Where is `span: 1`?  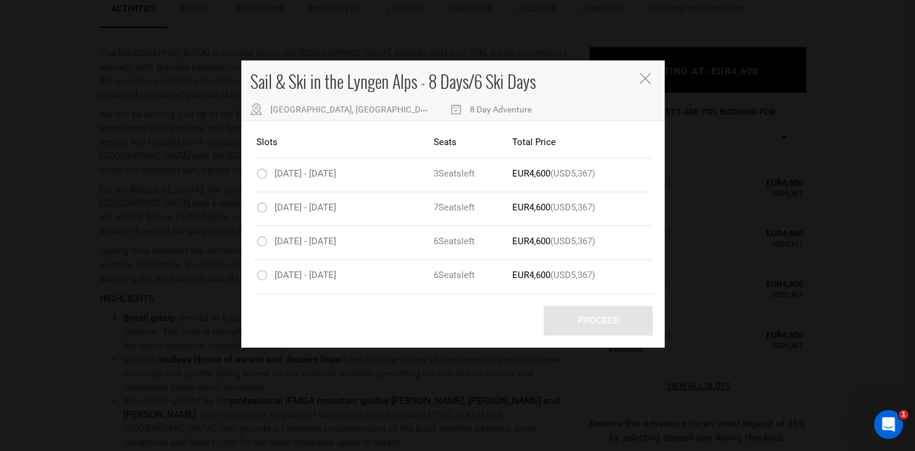
span: 1 is located at coordinates (904, 415).